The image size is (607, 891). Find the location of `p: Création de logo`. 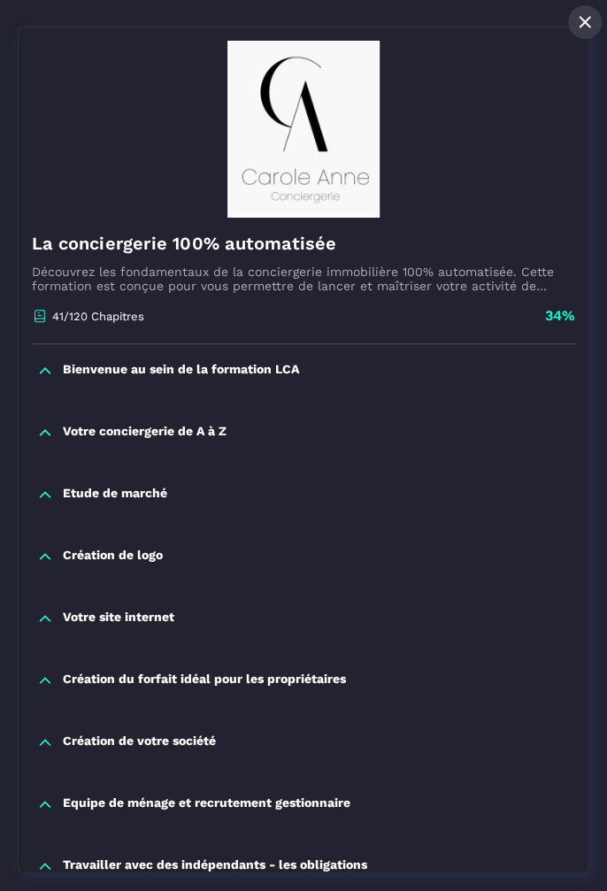

p: Création de logo is located at coordinates (112, 557).